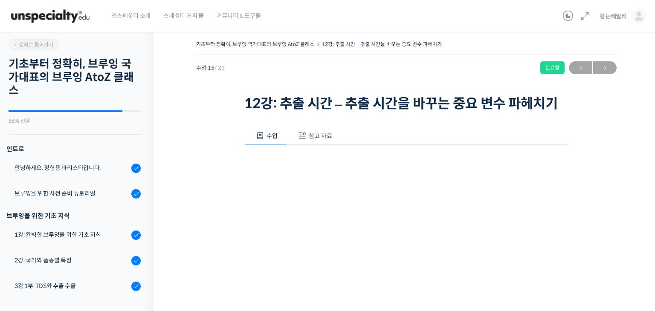 The height and width of the screenshot is (311, 655). Describe the element at coordinates (72, 261) in the screenshot. I see `div: 2강: 국가와 품종별 특징` at that location.